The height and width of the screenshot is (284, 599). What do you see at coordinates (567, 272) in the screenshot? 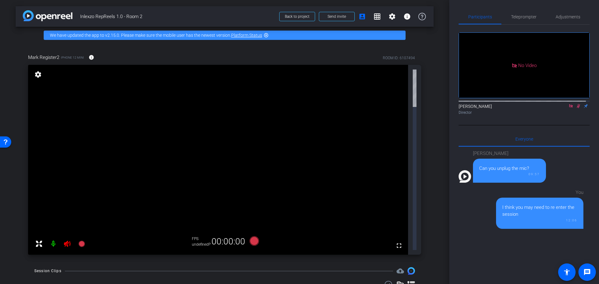
I see `mat-icon: accessibility` at bounding box center [567, 272].